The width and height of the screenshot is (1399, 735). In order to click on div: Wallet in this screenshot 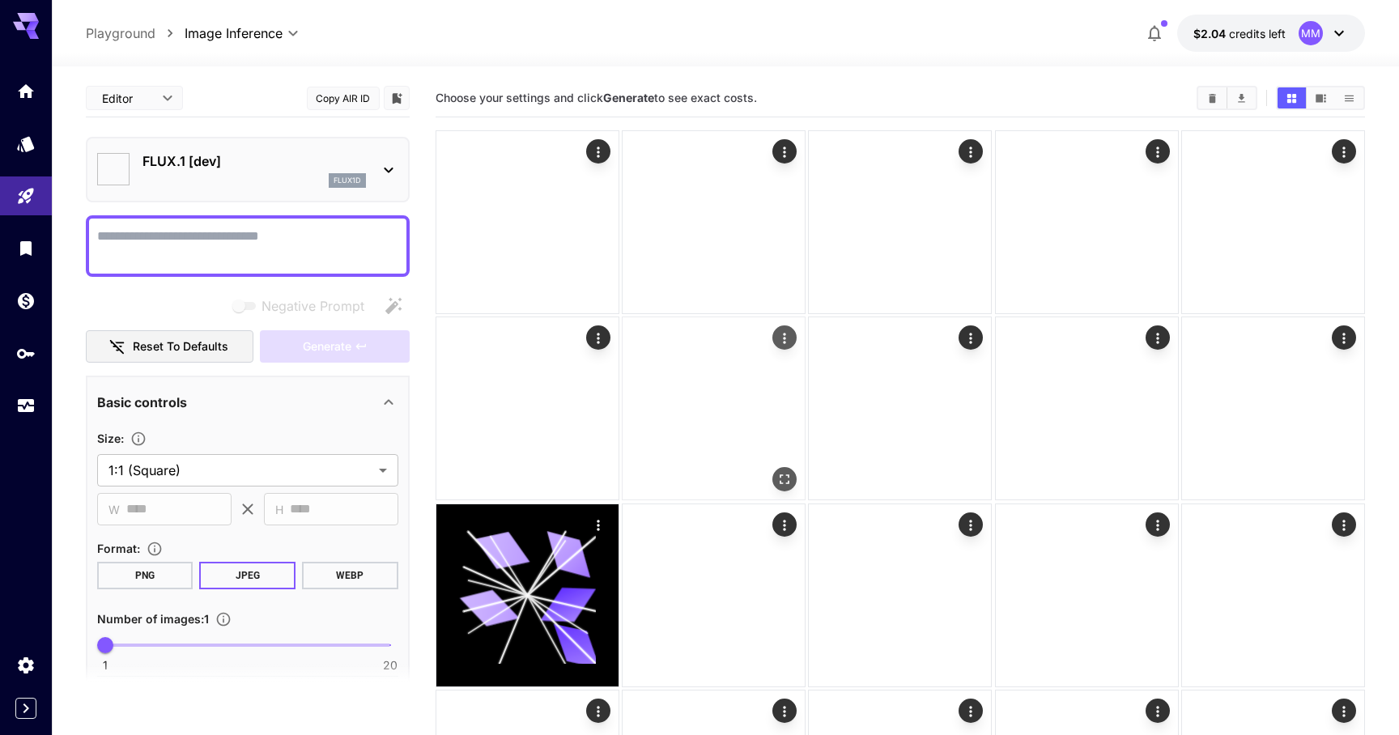, I will do `click(26, 300)`.